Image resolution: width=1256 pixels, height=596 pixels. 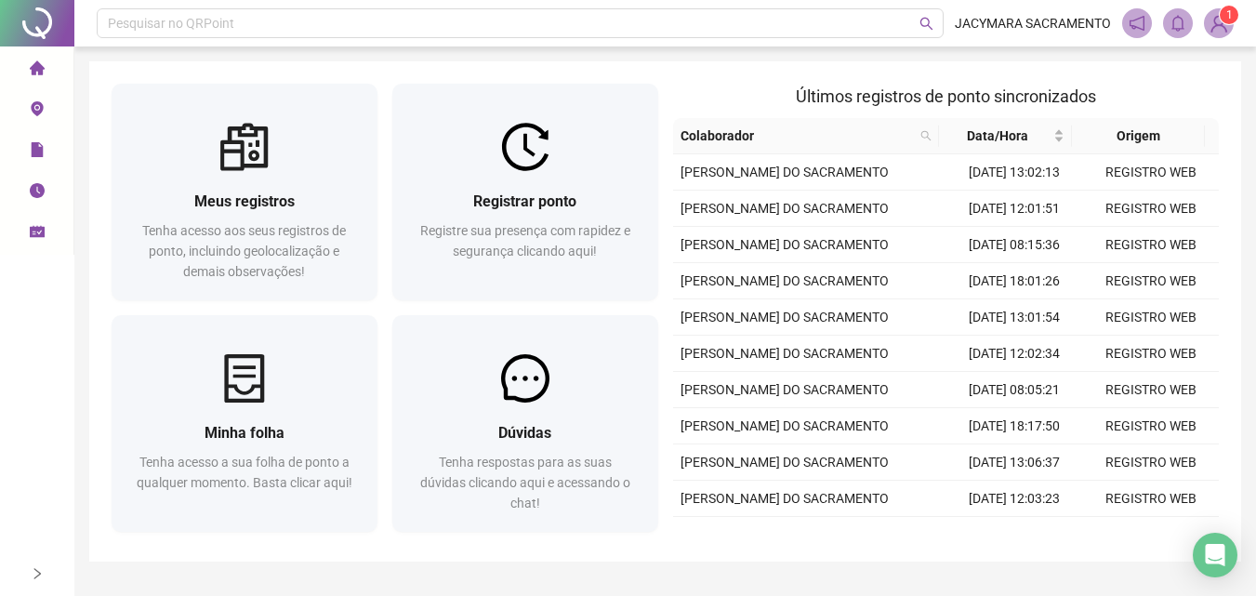 I want to click on span: Tenha respostas para as suas dúvidas clicando aqui e acessando o chat!, so click(x=525, y=482).